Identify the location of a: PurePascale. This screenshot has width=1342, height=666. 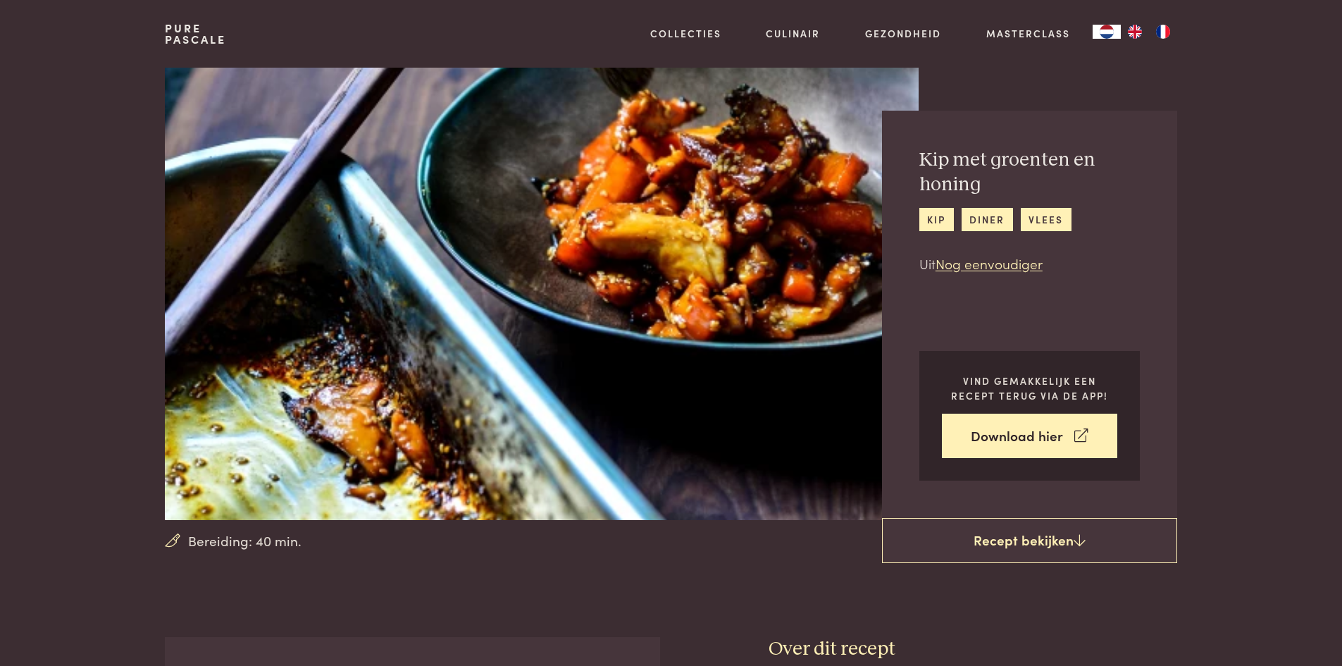
(195, 34).